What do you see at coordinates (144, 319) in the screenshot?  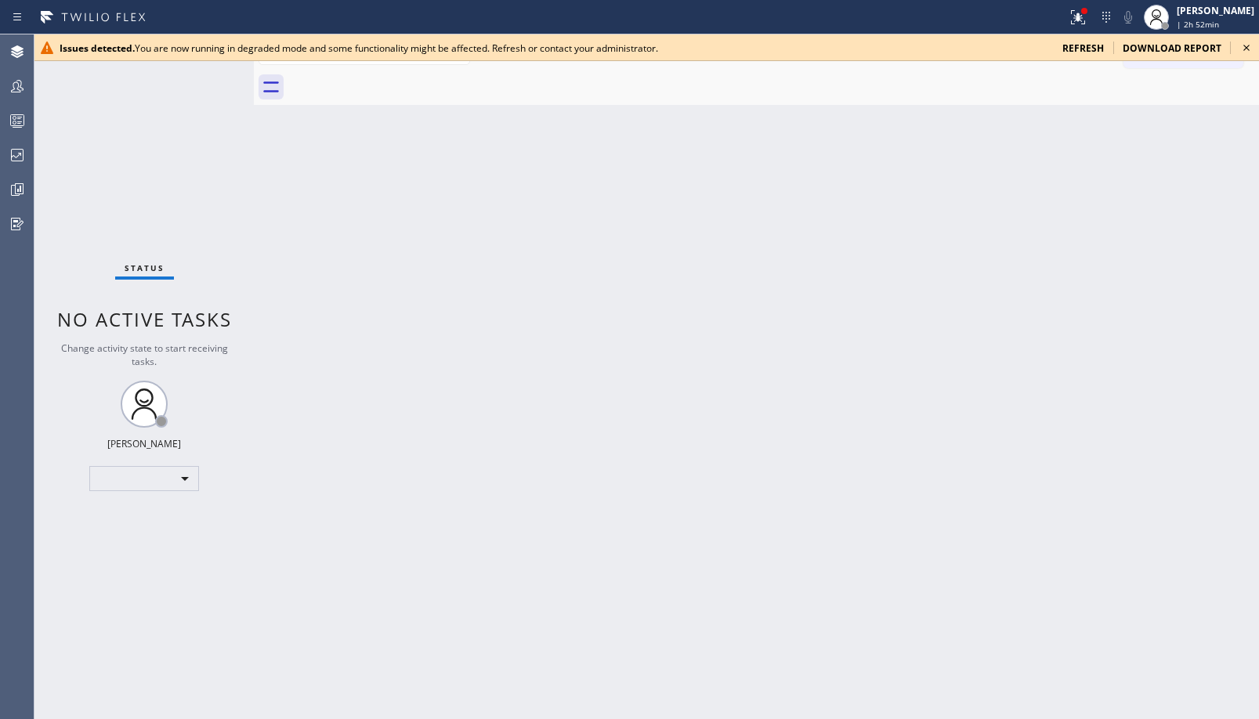 I see `span: No active tasks` at bounding box center [144, 319].